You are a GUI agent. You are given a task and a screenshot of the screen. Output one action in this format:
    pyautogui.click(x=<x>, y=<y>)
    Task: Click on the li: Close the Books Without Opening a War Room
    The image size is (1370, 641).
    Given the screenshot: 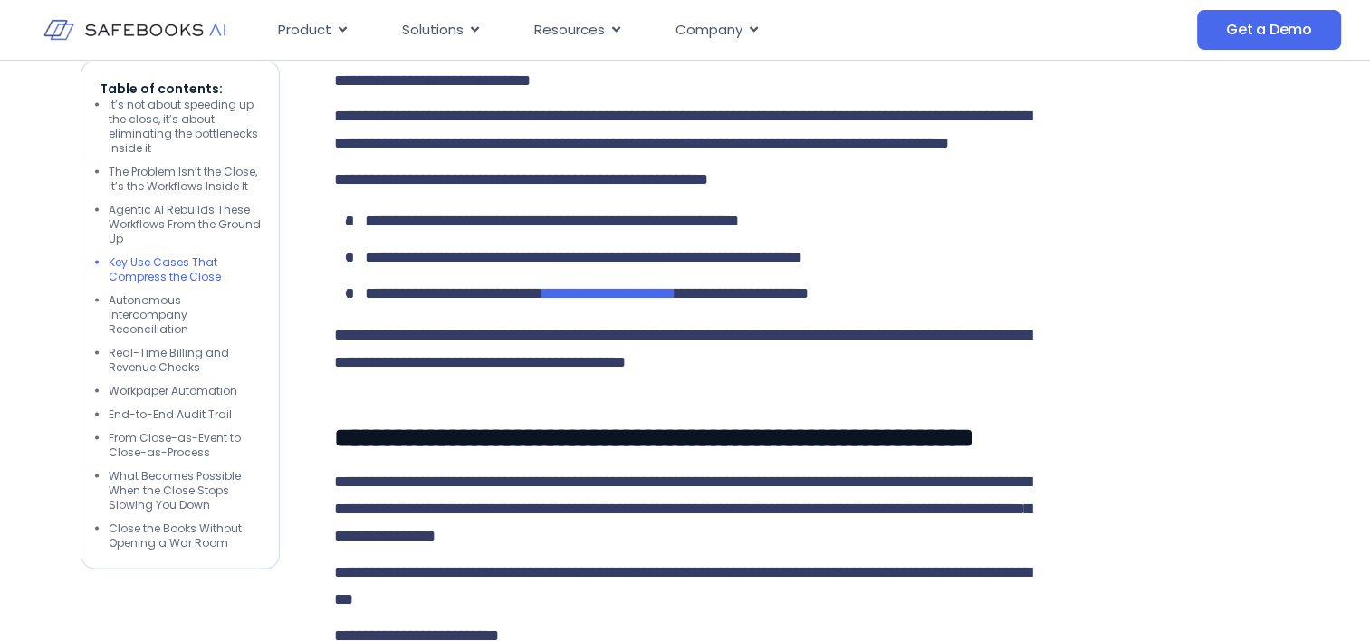 What is the action you would take?
    pyautogui.click(x=185, y=536)
    